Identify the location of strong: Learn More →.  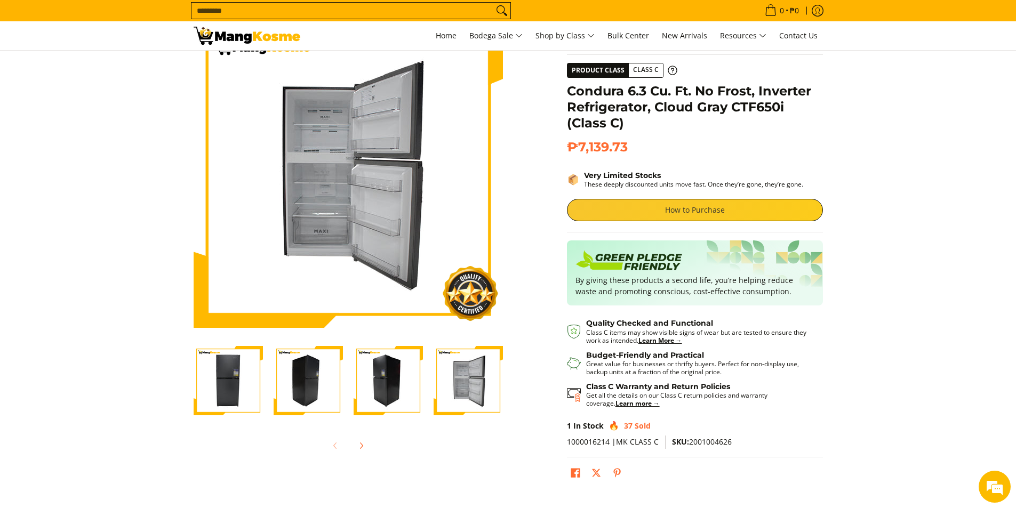
(660, 340).